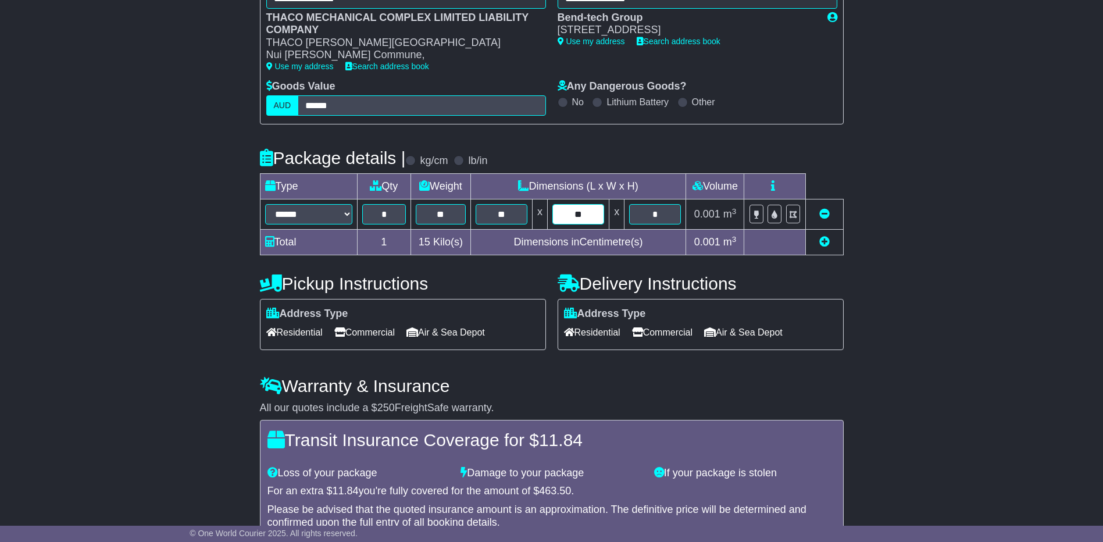 Image resolution: width=1103 pixels, height=542 pixels. What do you see at coordinates (686, 18) in the screenshot?
I see `div: Bend-tech Group` at bounding box center [686, 18].